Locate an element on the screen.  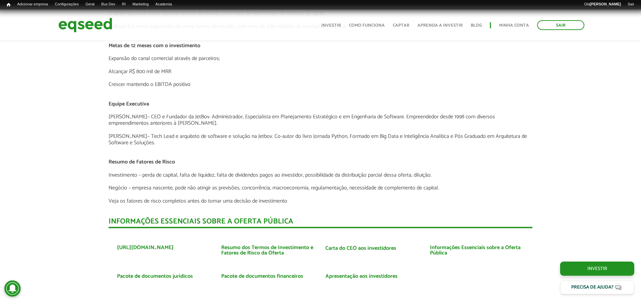
a: Configurações is located at coordinates (67, 4).